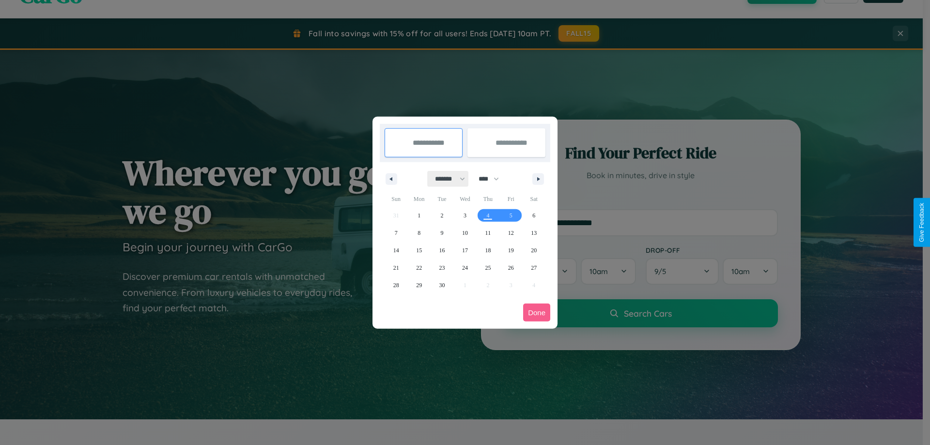  What do you see at coordinates (418, 199) in the screenshot?
I see `span: Mon` at bounding box center [418, 199].